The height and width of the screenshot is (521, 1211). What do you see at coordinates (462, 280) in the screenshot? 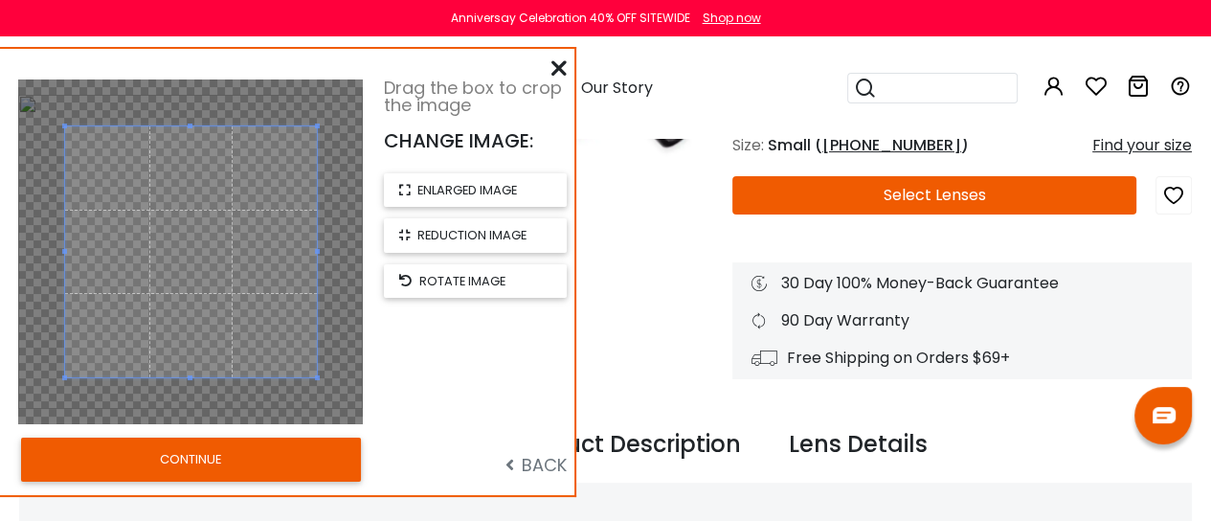
I see `span: rotate image` at bounding box center [462, 280].